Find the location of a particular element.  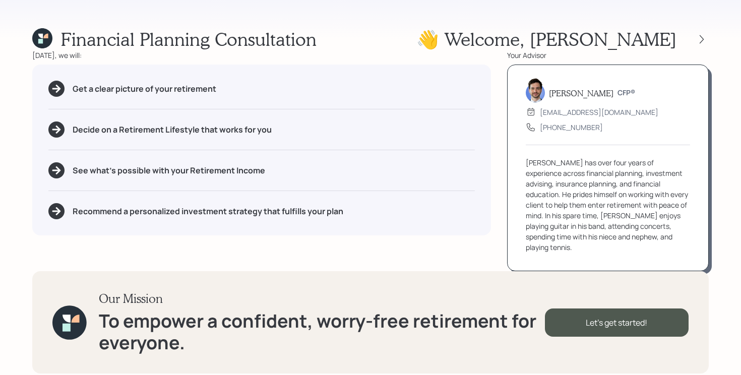

img: jonah-coleman-headshot.png is located at coordinates (536, 90).